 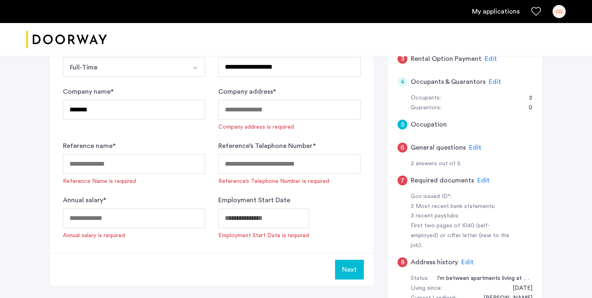 What do you see at coordinates (481, 279) in the screenshot?
I see `div: I'm between apartments living at my parents apartment that they own.` at bounding box center [481, 279].